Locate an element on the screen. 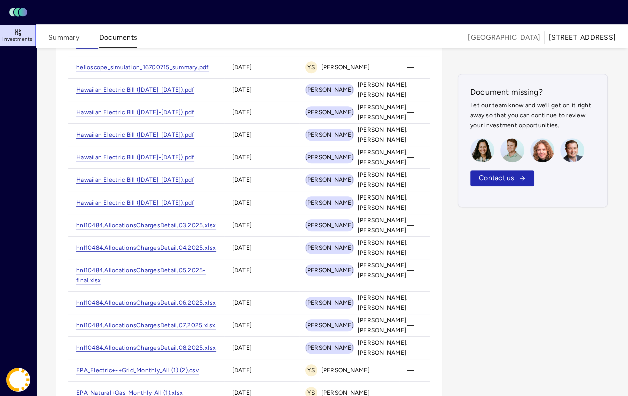  button: Contact us is located at coordinates (502, 178).